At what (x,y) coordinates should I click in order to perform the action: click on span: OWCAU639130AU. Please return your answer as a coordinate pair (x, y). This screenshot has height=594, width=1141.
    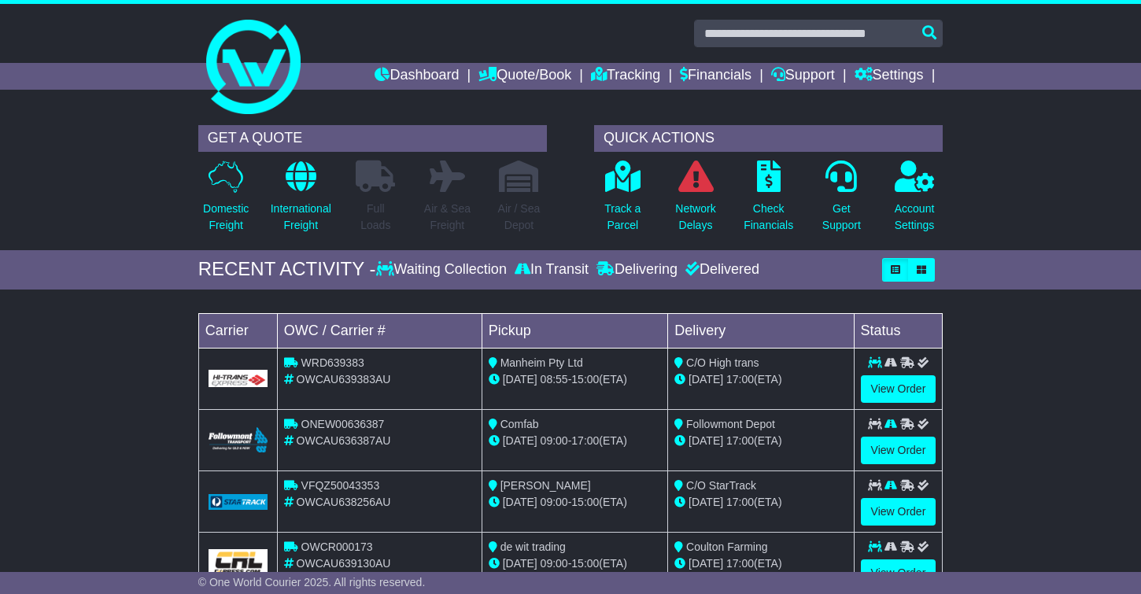
    Looking at the image, I should click on (344, 563).